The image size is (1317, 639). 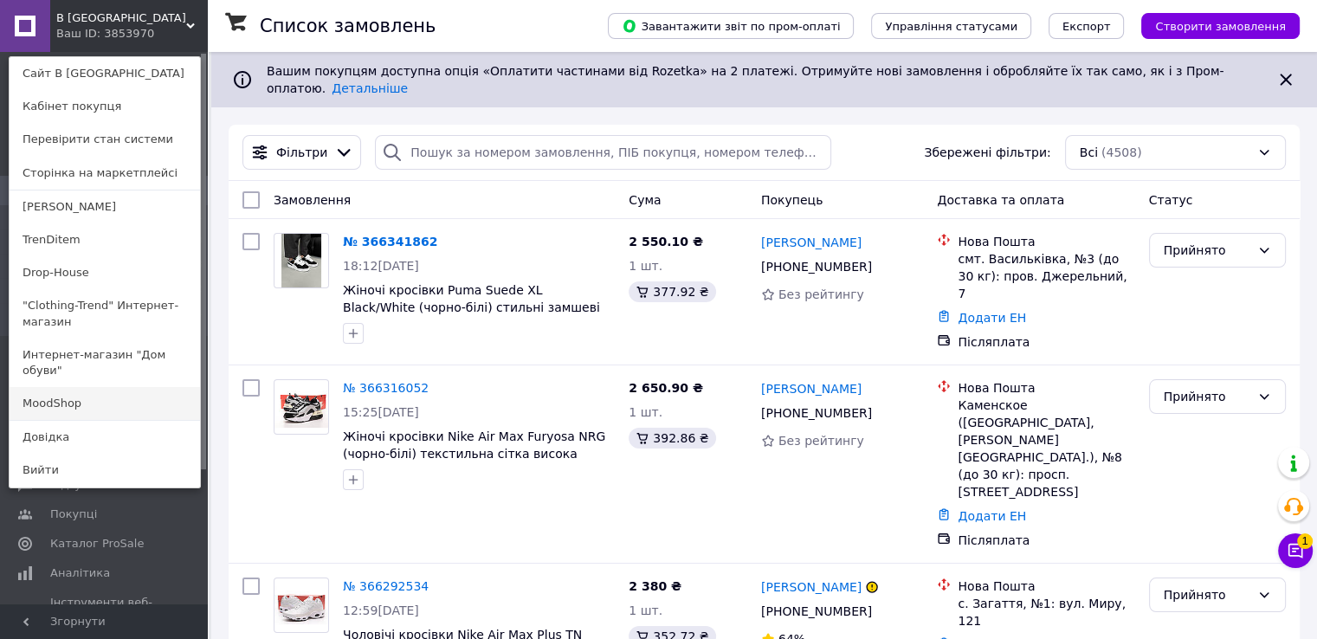 I want to click on a: Интернет-магазин "Дом обуви", so click(x=105, y=363).